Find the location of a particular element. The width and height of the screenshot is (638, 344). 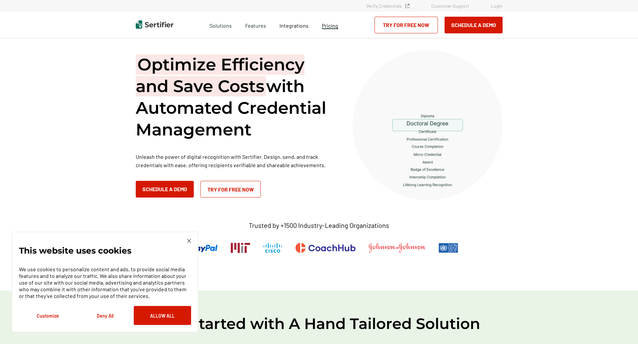

p: Trusted by +1500 Industry-Leading Organizations is located at coordinates (319, 225).